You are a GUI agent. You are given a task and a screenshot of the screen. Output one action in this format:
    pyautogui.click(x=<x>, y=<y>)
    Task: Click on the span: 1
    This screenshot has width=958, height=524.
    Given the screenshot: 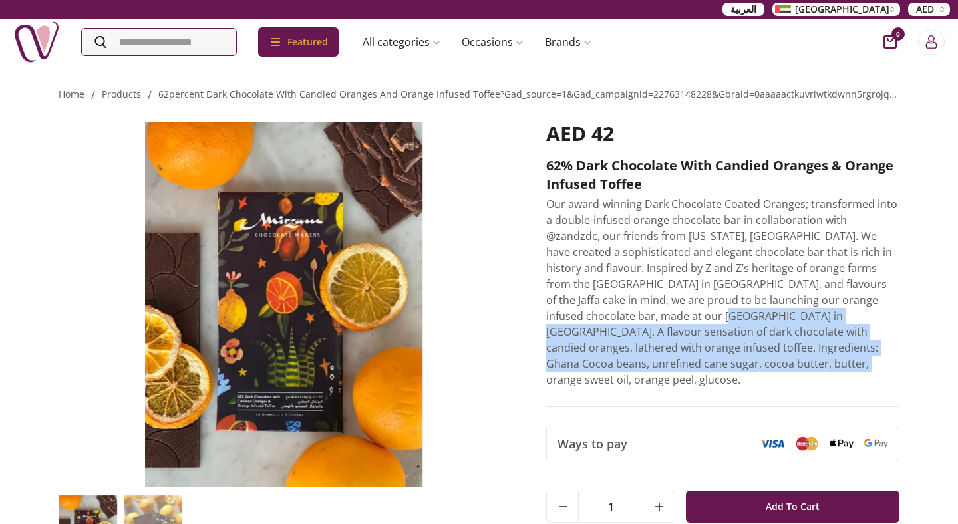 What is the action you would take?
    pyautogui.click(x=611, y=507)
    